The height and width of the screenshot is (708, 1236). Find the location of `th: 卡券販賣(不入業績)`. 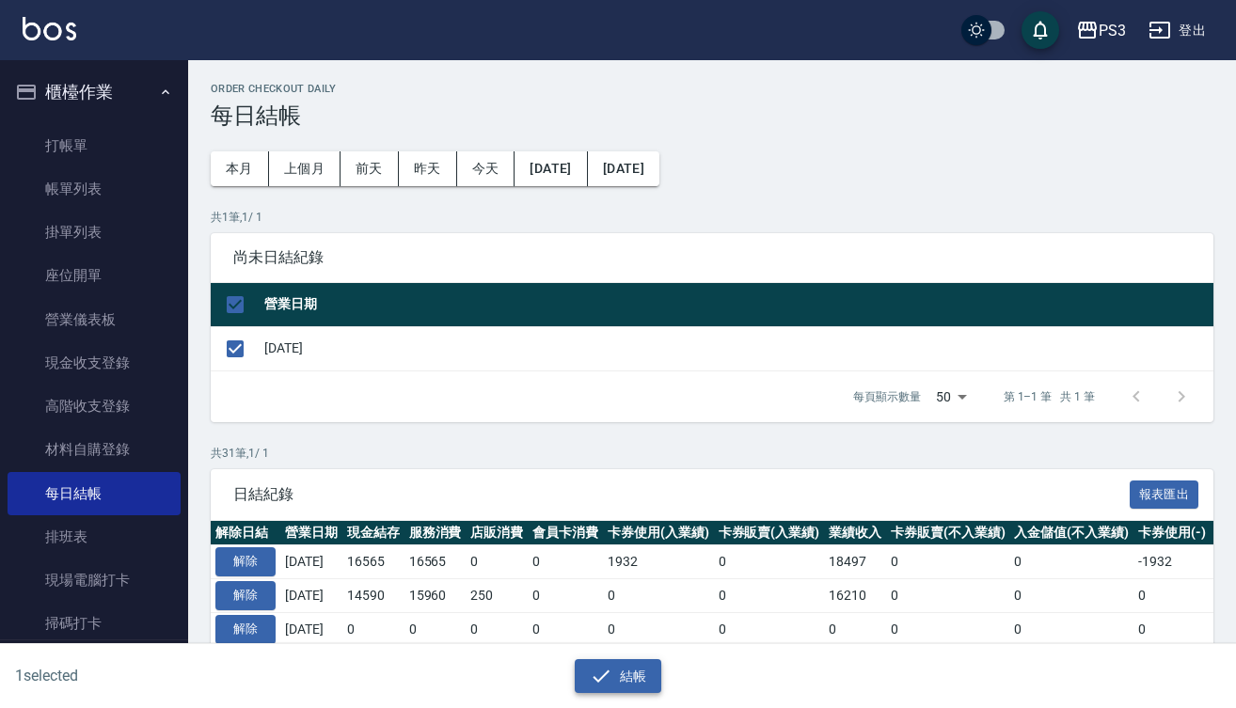

th: 卡券販賣(不入業績) is located at coordinates (948, 533).